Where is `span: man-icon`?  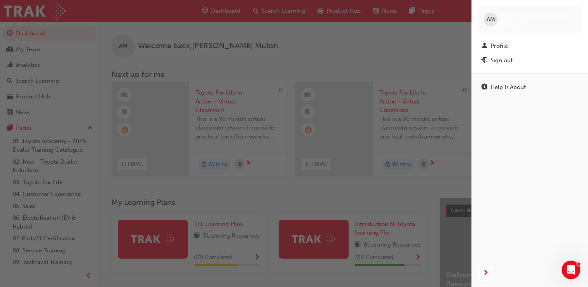 span: man-icon is located at coordinates (485, 46).